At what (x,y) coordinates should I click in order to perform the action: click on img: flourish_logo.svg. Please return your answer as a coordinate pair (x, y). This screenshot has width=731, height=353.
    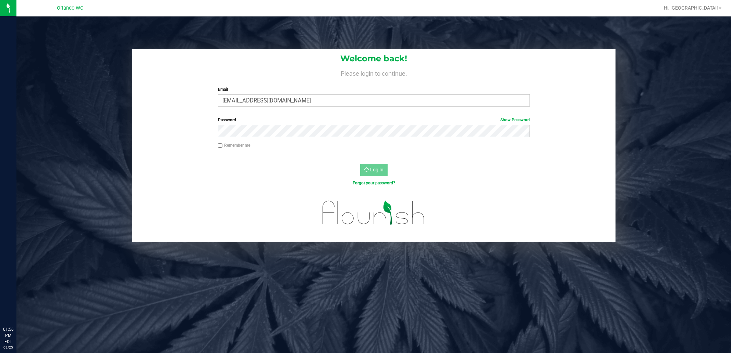
    Looking at the image, I should click on (374, 213).